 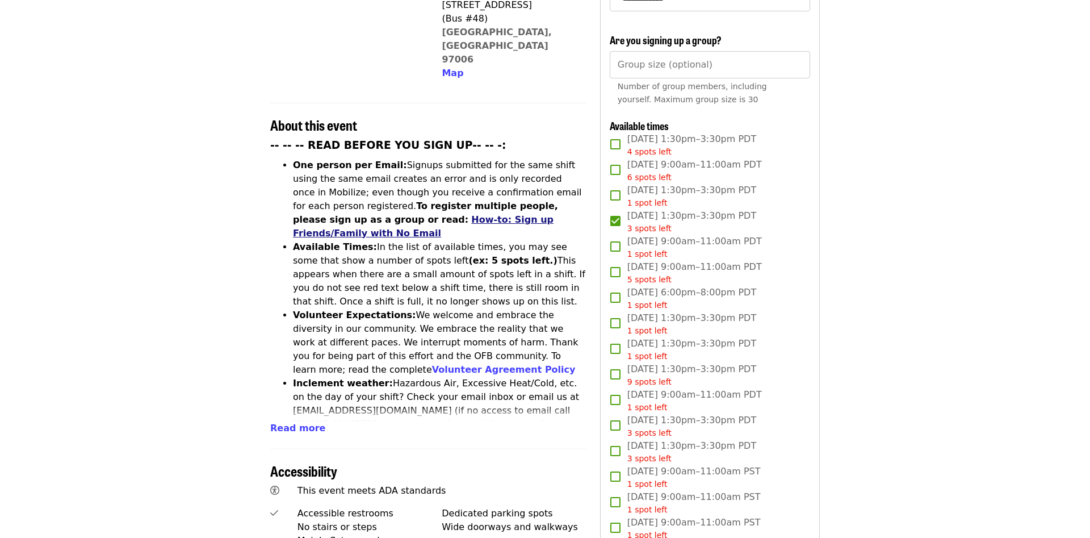 What do you see at coordinates (274, 513) in the screenshot?
I see `i: check icon` at bounding box center [274, 513].